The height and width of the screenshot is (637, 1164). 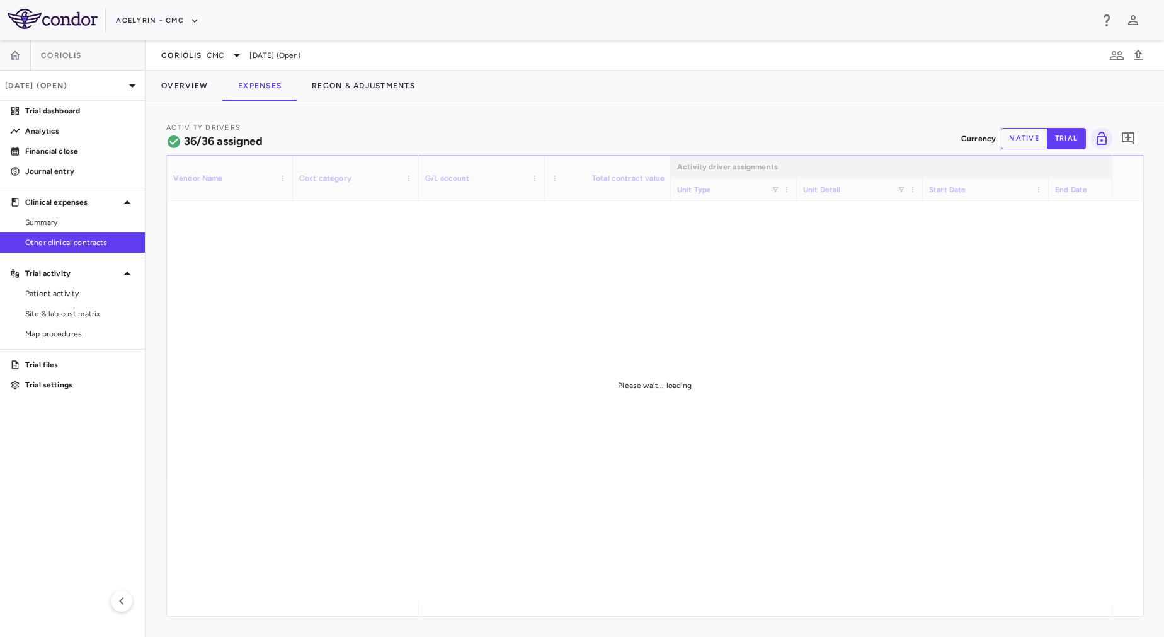 What do you see at coordinates (157, 21) in the screenshot?
I see `button: Acelyrin - CMC` at bounding box center [157, 21].